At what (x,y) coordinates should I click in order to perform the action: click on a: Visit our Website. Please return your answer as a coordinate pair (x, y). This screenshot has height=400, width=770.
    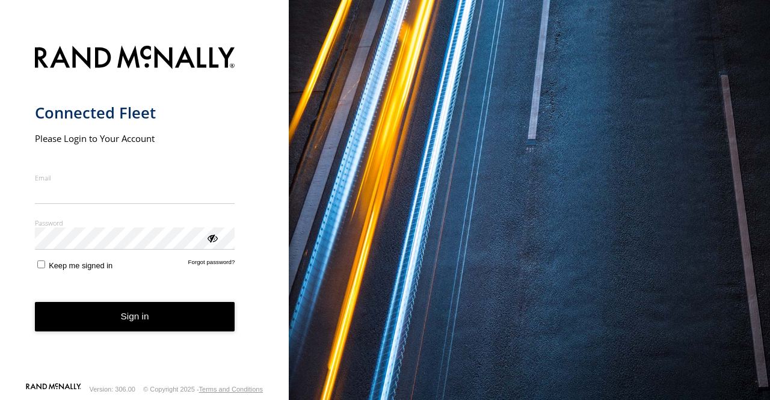
    Looking at the image, I should click on (54, 389).